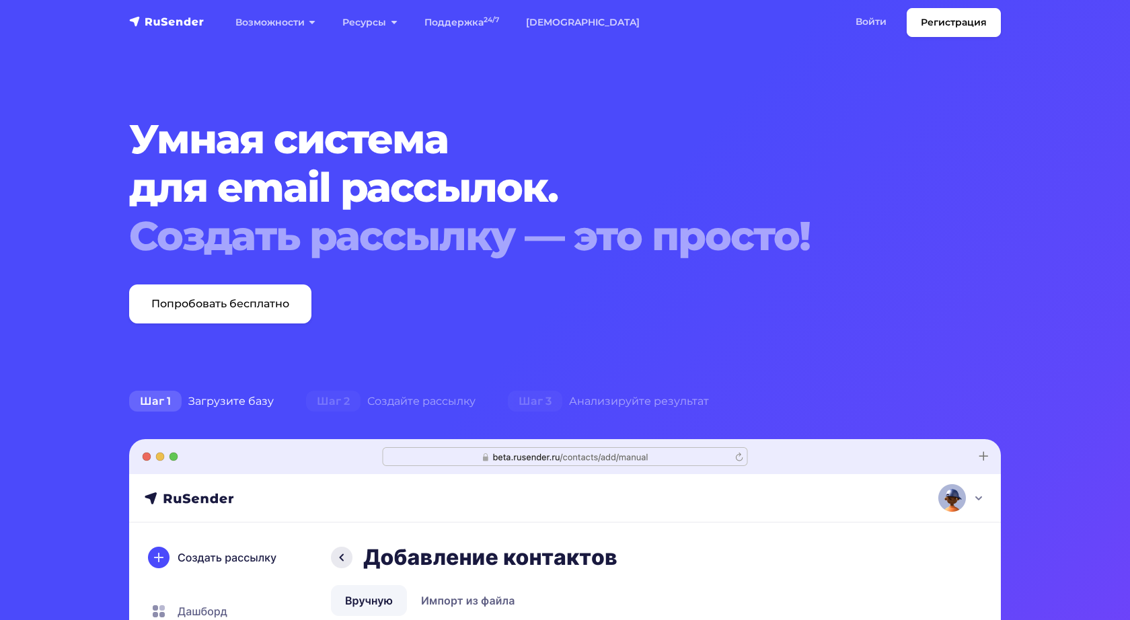  What do you see at coordinates (369, 22) in the screenshot?
I see `a: Ресурсы` at bounding box center [369, 22].